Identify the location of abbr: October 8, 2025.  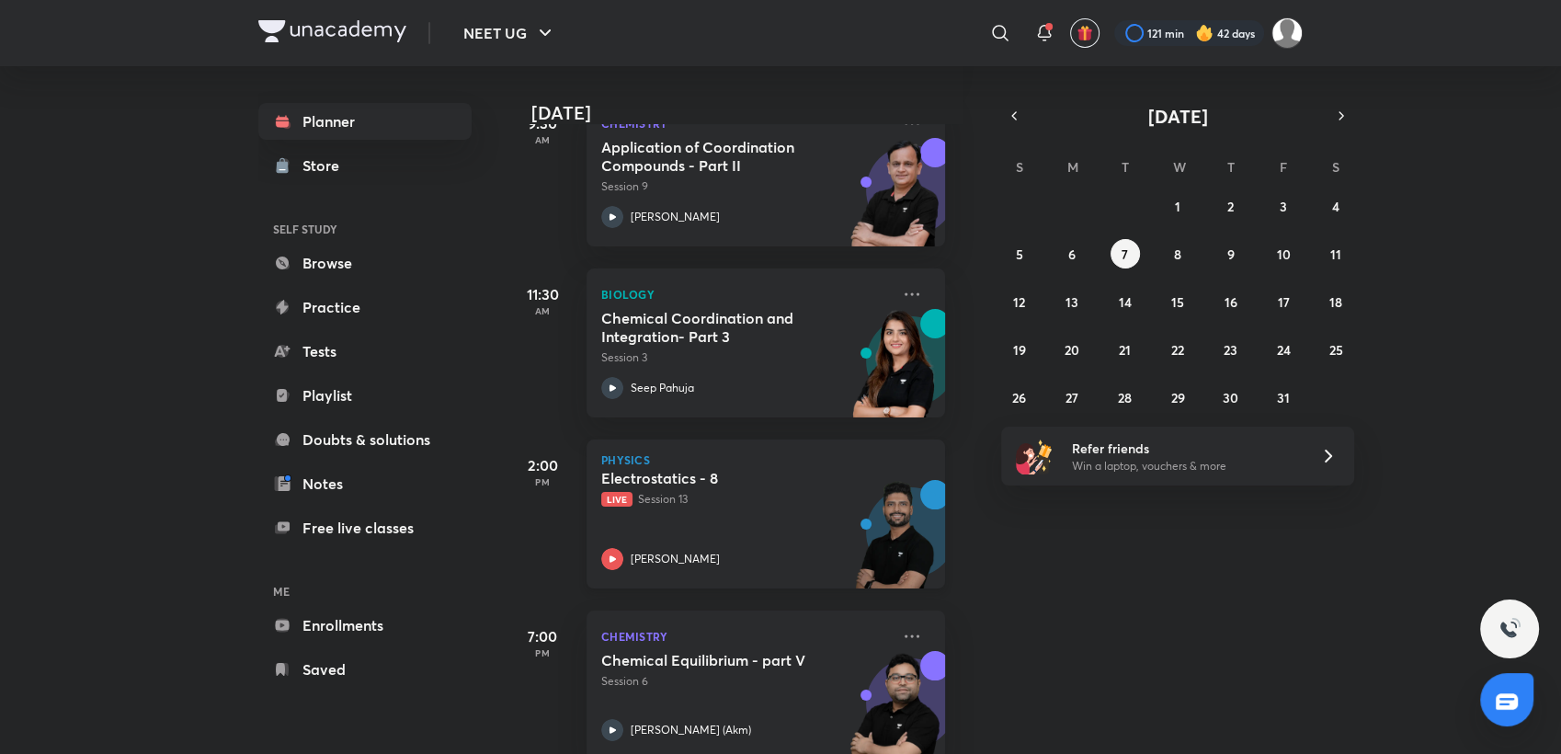
(1177, 254).